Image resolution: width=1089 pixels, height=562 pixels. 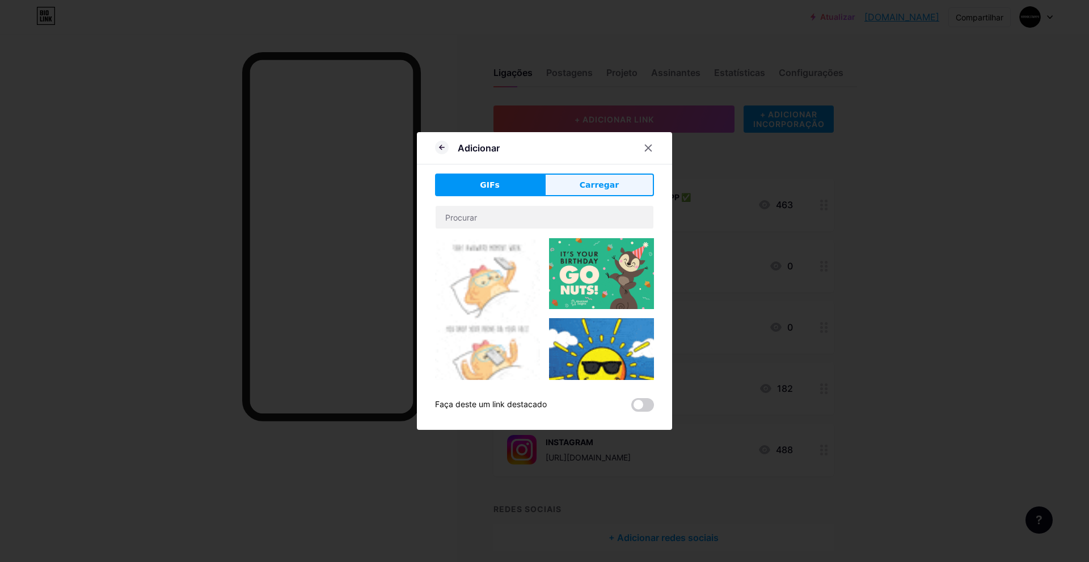 I want to click on font: GIFs, so click(x=489, y=185).